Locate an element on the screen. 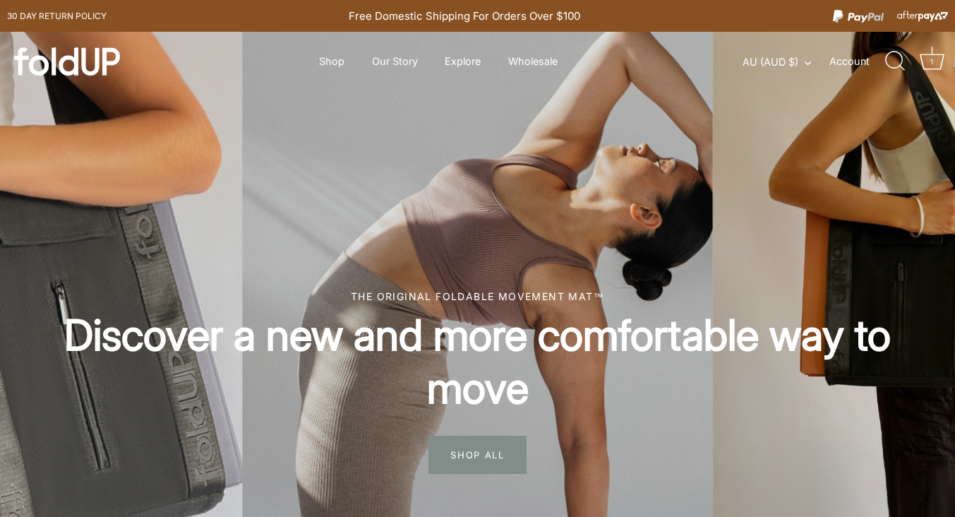 The image size is (955, 517). h2: Discover a new and more comfortable way to move is located at coordinates (477, 362).